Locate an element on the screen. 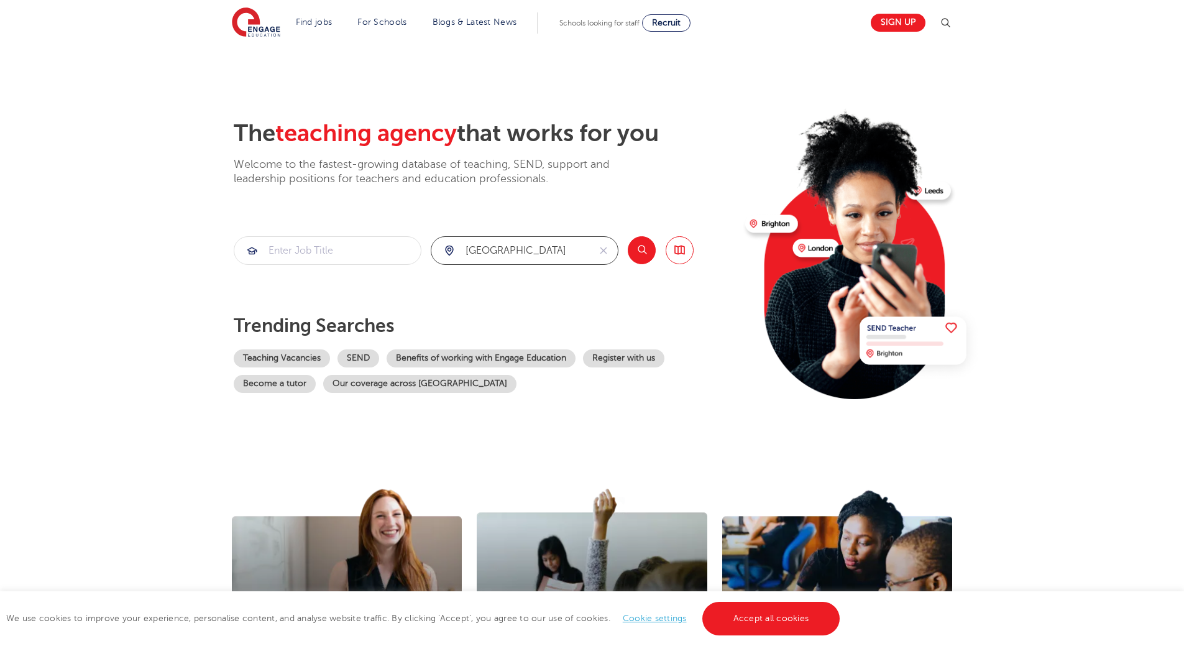  span: teaching agency is located at coordinates (366, 133).